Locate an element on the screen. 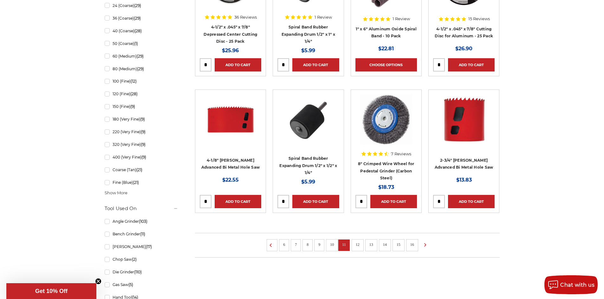 This screenshot has height=299, width=604. a: 60 (Medium) is located at coordinates (141, 56).